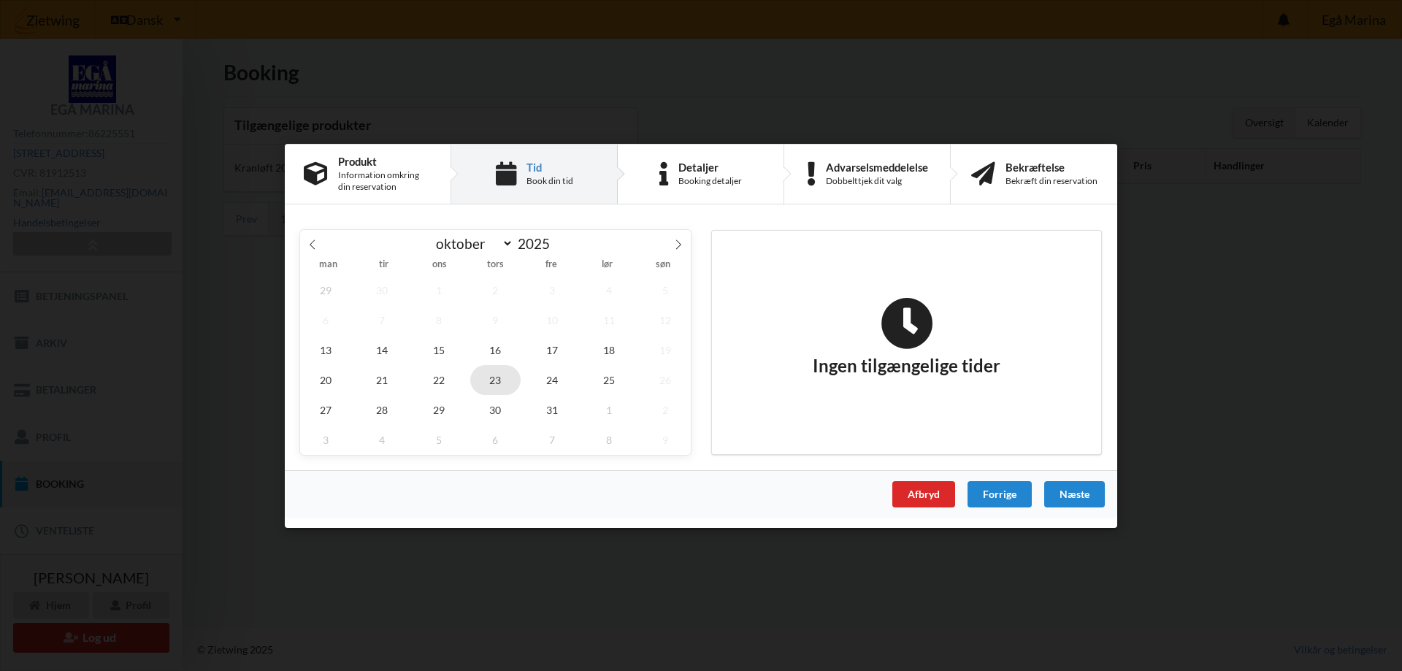 This screenshot has height=671, width=1402. What do you see at coordinates (609, 409) in the screenshot?
I see `span: november 1, 2025` at bounding box center [609, 409].